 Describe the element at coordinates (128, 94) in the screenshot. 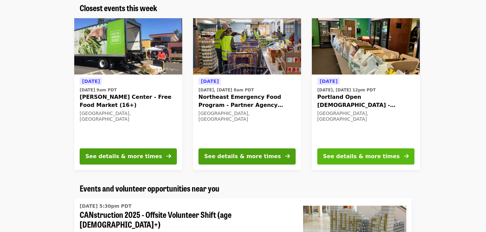

I see `a: See details for "Ortiz Center - Free Food Market (16+)"` at that location.